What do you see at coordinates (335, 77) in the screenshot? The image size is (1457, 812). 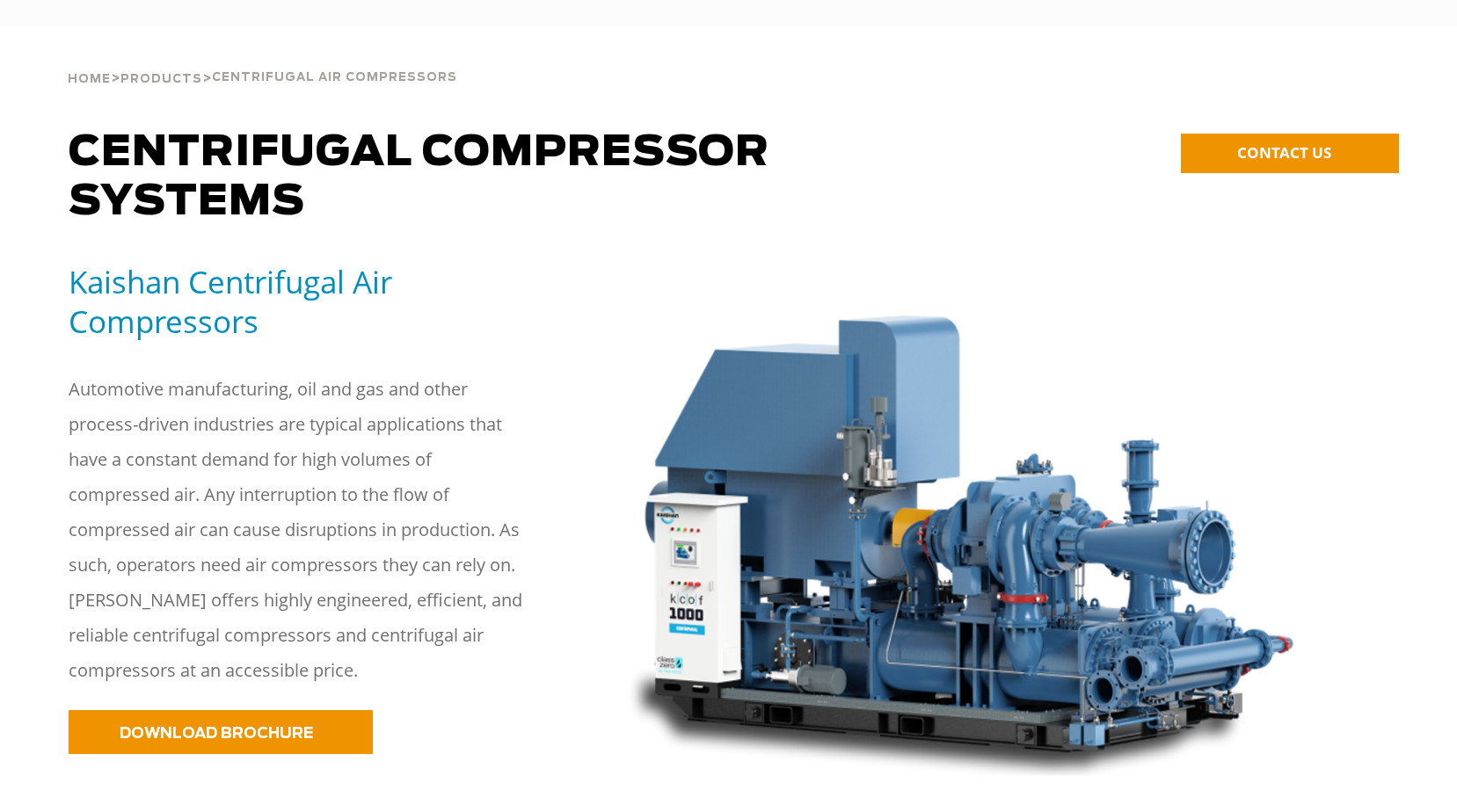 I see `span: Centrifugal Air Compressors` at bounding box center [335, 77].